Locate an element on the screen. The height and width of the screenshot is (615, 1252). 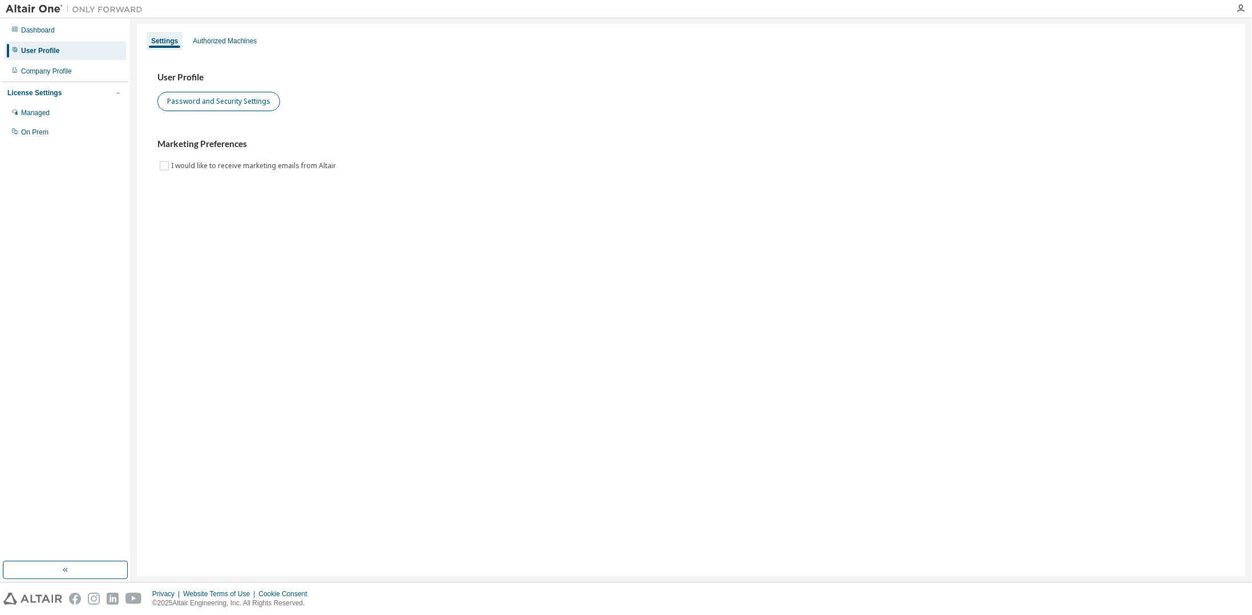
div: Cookie Consent is located at coordinates (286, 594).